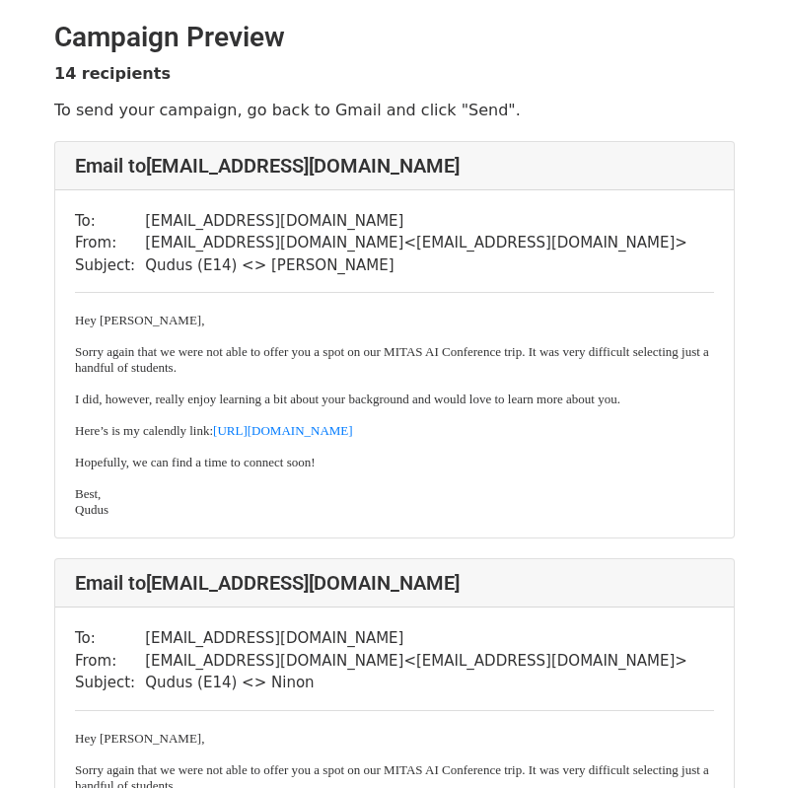  Describe the element at coordinates (112, 73) in the screenshot. I see `strong: 14 recipients` at that location.